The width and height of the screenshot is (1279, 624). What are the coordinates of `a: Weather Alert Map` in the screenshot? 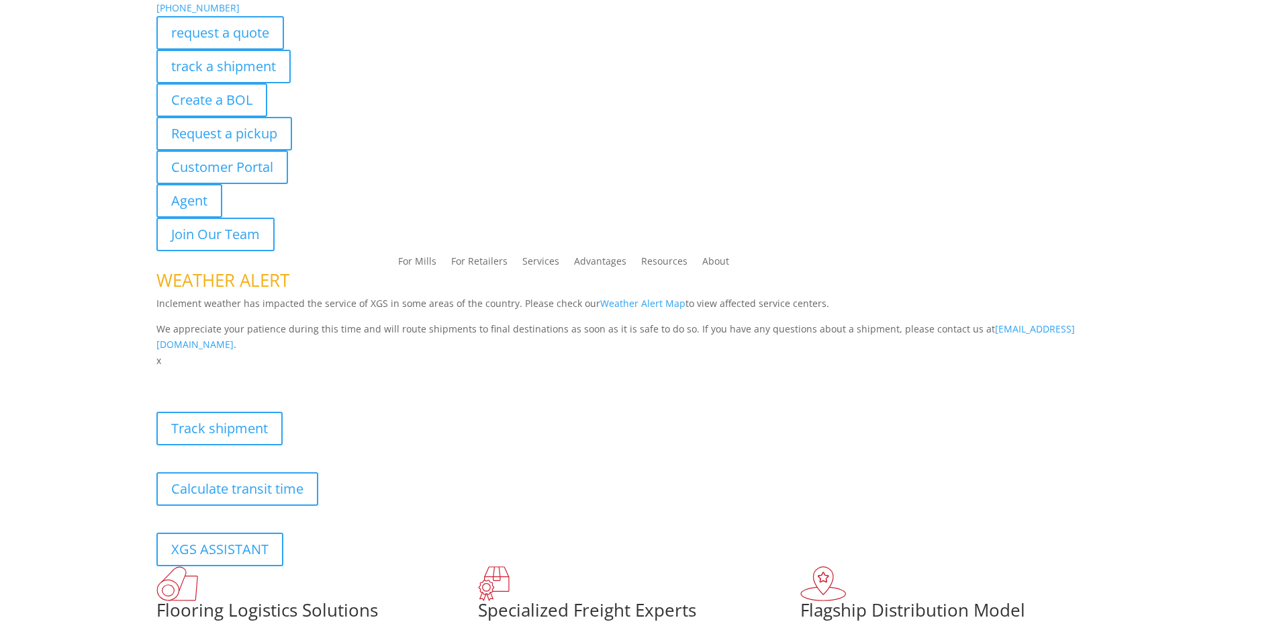 It's located at (643, 303).